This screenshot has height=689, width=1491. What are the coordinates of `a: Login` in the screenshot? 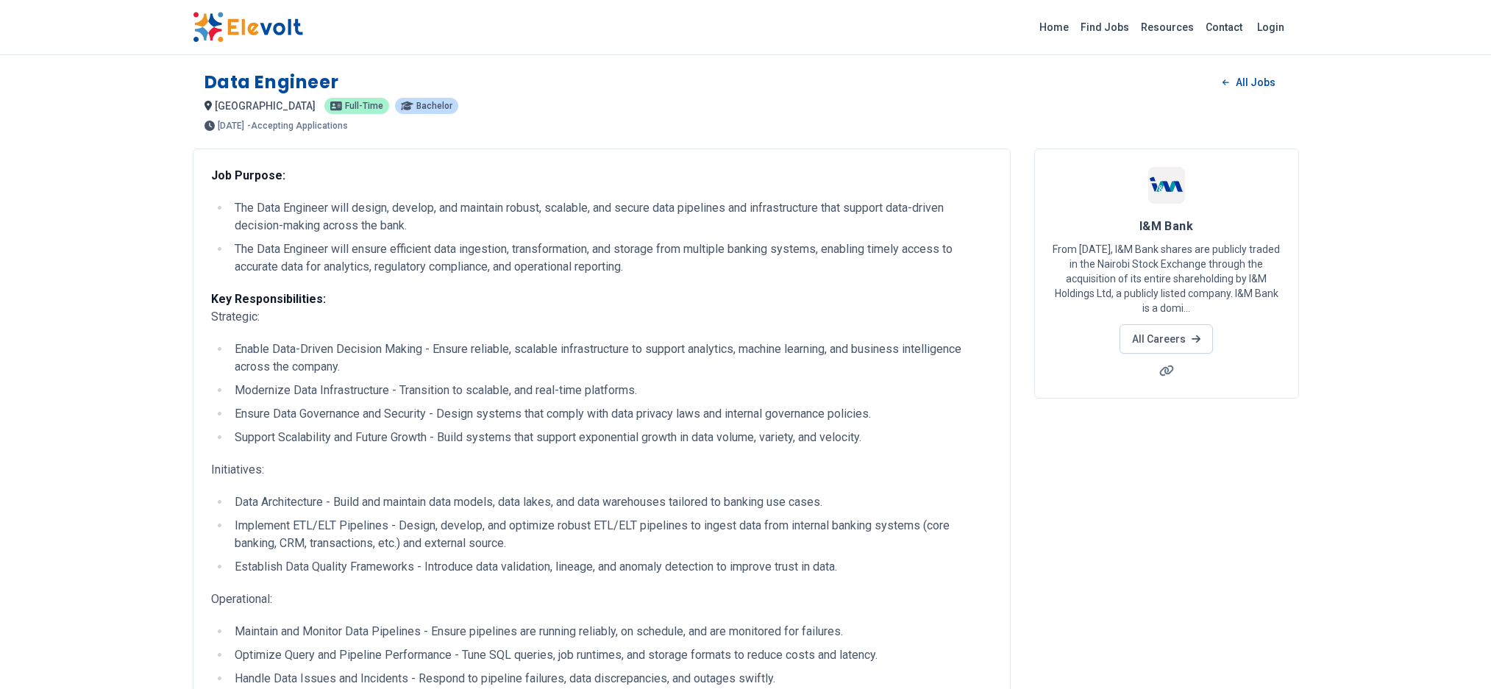 It's located at (1270, 27).